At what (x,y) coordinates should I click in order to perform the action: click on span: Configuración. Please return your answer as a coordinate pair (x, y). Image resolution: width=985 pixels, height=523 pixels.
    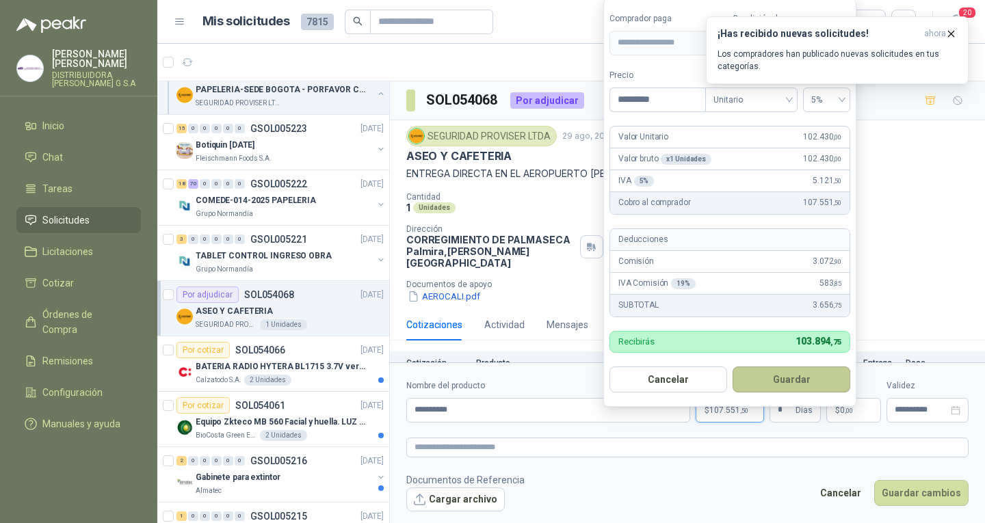
    Looking at the image, I should click on (73, 393).